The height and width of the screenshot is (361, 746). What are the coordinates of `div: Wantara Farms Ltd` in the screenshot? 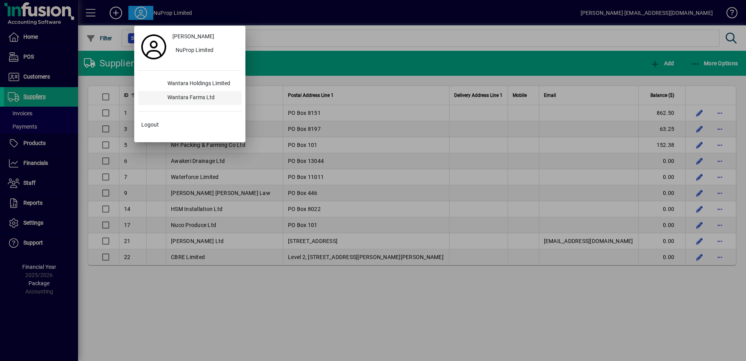 It's located at (201, 98).